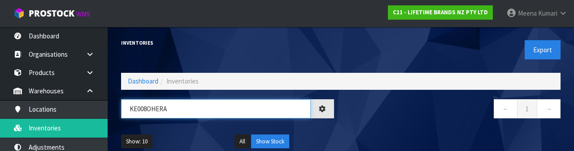  Describe the element at coordinates (440, 13) in the screenshot. I see `a: C11 - LIFETIME BRANDS NZ PTY LTD` at that location.